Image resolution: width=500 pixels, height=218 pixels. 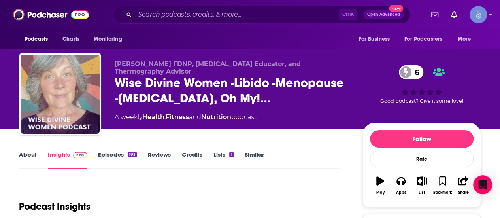 What do you see at coordinates (348, 15) in the screenshot?
I see `span: Ctrl K` at bounding box center [348, 15].